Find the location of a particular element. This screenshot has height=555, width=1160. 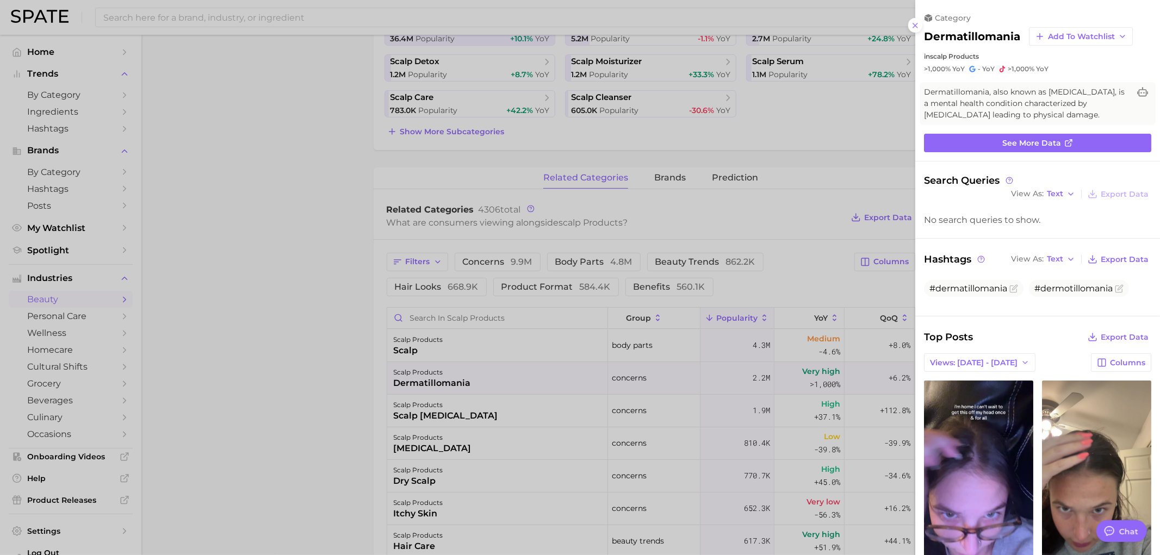

span: Hashtags is located at coordinates (955, 259).